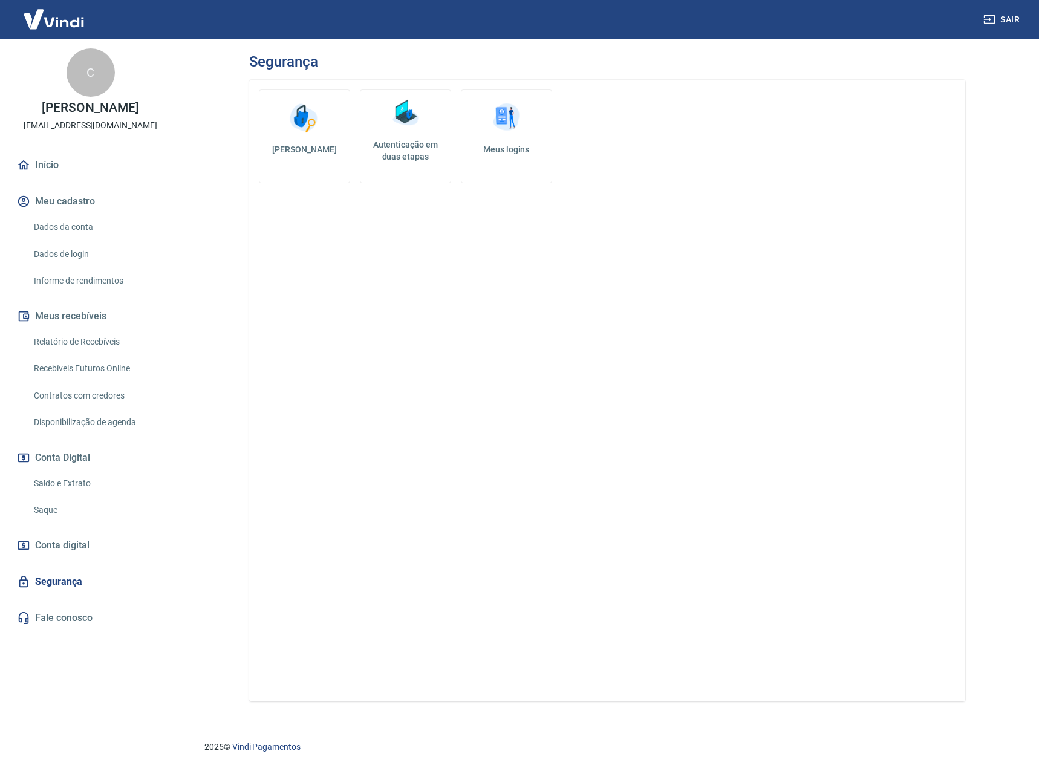 The image size is (1039, 768). I want to click on a: Saldo e Extrato, so click(97, 483).